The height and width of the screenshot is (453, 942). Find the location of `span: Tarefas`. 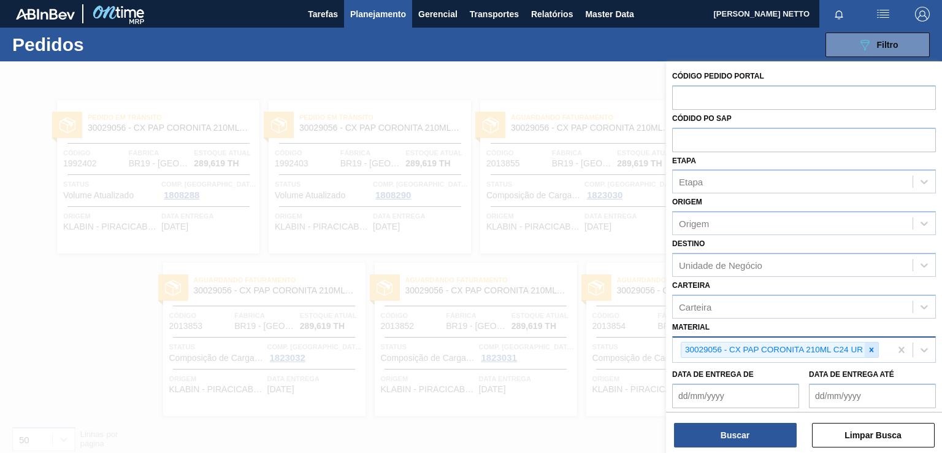

span: Tarefas is located at coordinates (323, 14).